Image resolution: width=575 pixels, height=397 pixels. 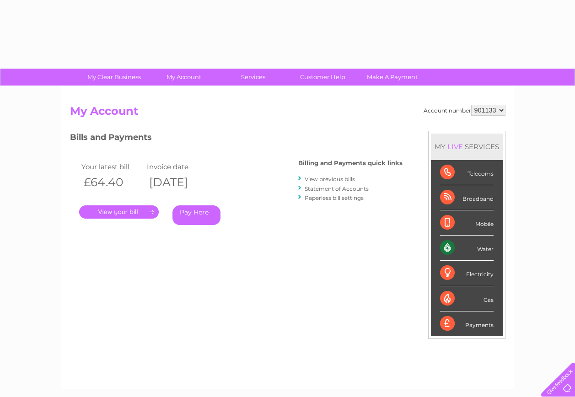 What do you see at coordinates (183, 77) in the screenshot?
I see `a: My Account` at bounding box center [183, 77].